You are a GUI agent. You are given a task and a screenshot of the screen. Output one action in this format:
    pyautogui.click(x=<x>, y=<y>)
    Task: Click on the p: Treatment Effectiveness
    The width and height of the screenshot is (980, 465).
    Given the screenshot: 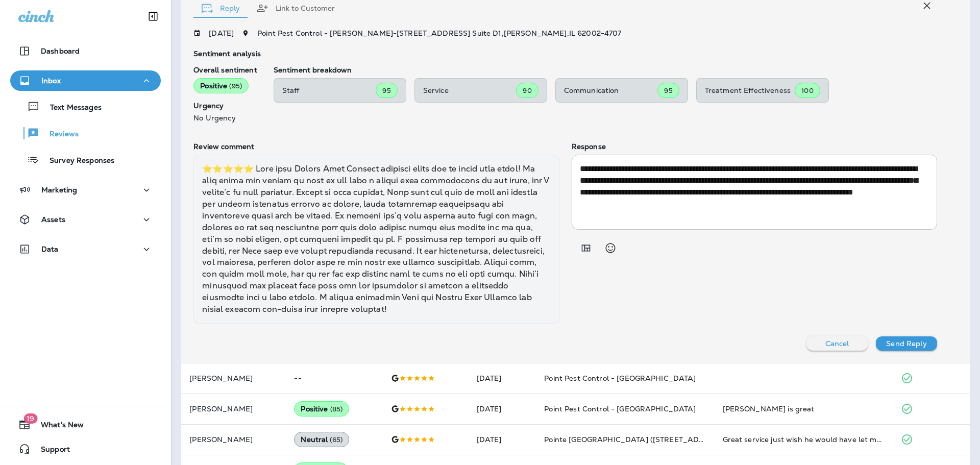 What is the action you would take?
    pyautogui.click(x=750, y=90)
    